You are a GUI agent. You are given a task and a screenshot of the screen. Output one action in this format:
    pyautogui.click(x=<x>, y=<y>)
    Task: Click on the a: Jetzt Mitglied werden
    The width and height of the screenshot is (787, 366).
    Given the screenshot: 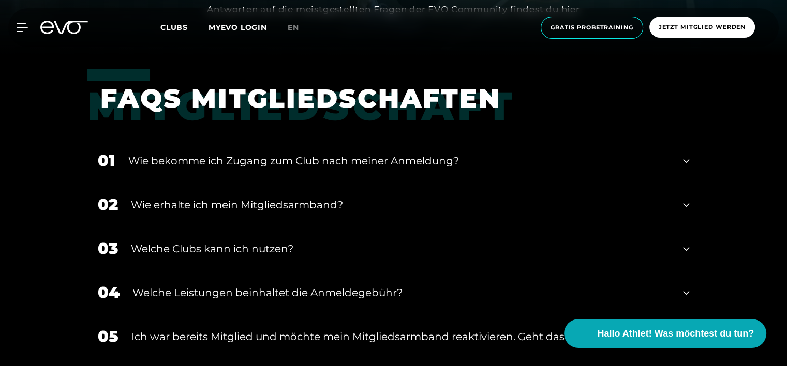 What is the action you would take?
    pyautogui.click(x=702, y=27)
    